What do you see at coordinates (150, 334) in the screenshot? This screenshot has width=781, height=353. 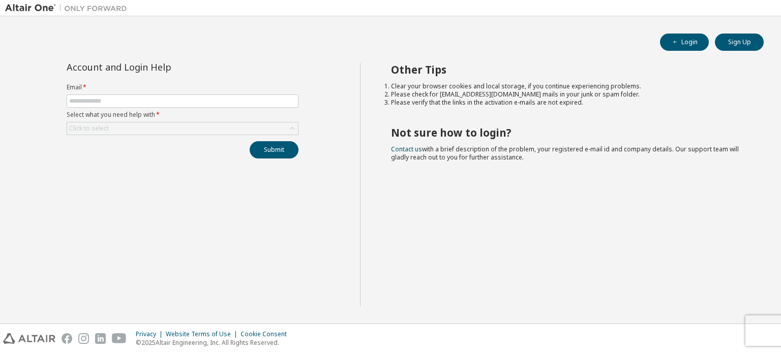 I see `div: Privacy` at bounding box center [150, 334].